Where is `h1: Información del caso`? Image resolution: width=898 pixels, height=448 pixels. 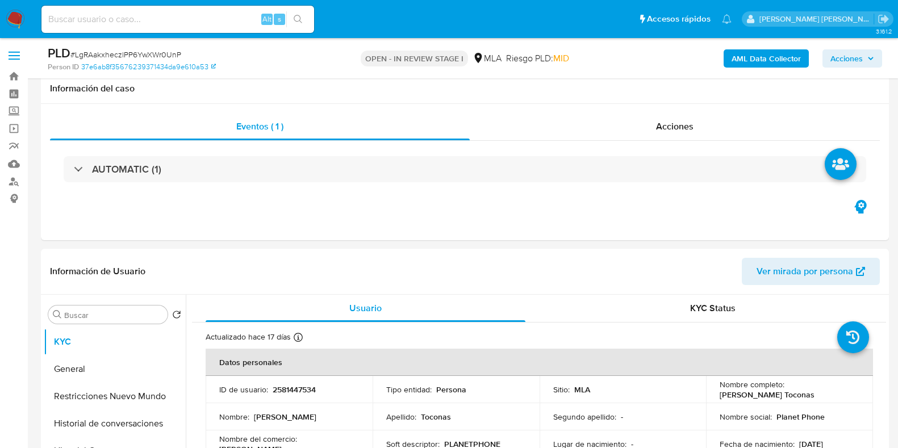 h1: Información del caso is located at coordinates (465, 89).